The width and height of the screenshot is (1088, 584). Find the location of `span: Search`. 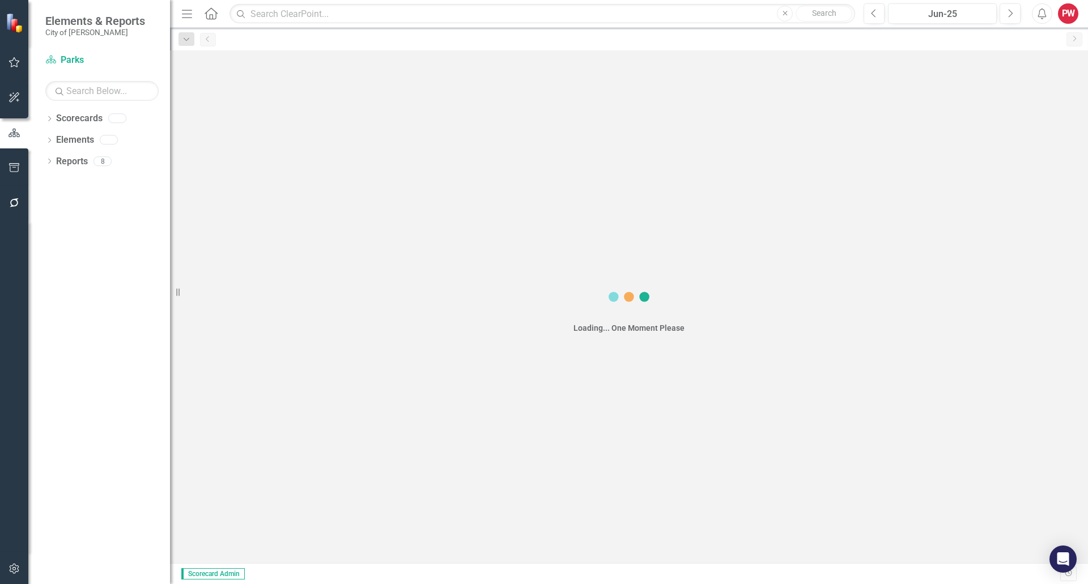

span: Search is located at coordinates (824, 13).